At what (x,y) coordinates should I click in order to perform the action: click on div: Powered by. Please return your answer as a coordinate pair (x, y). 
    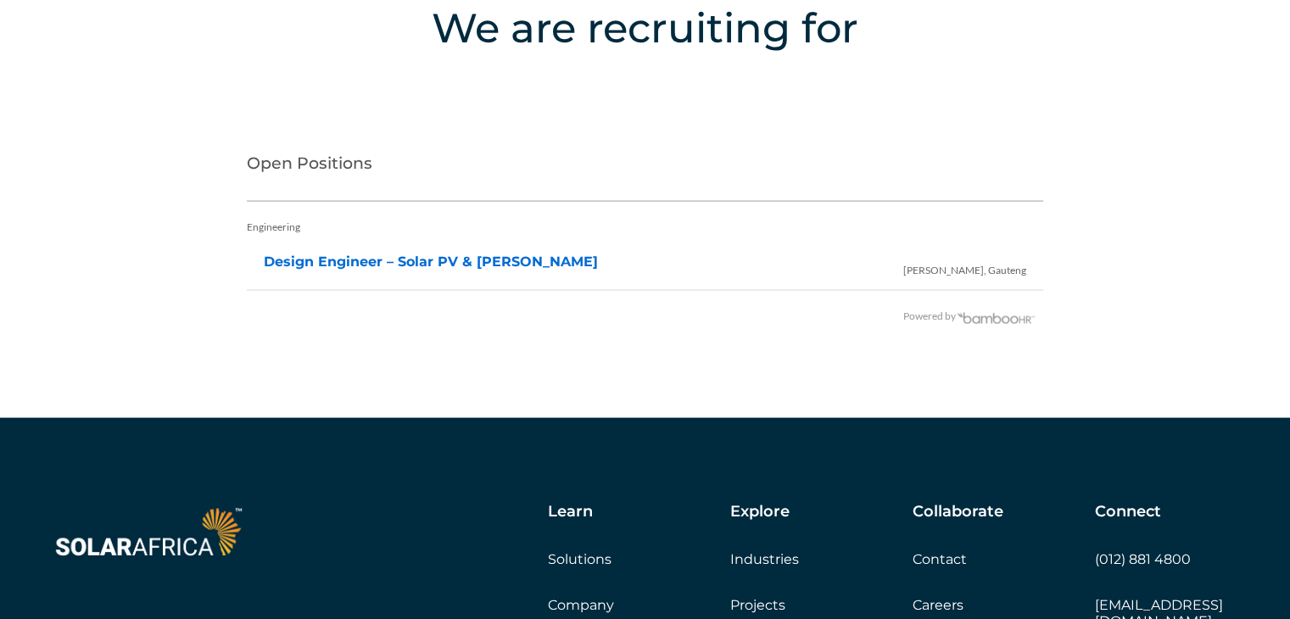
    Looking at the image, I should click on (641, 316).